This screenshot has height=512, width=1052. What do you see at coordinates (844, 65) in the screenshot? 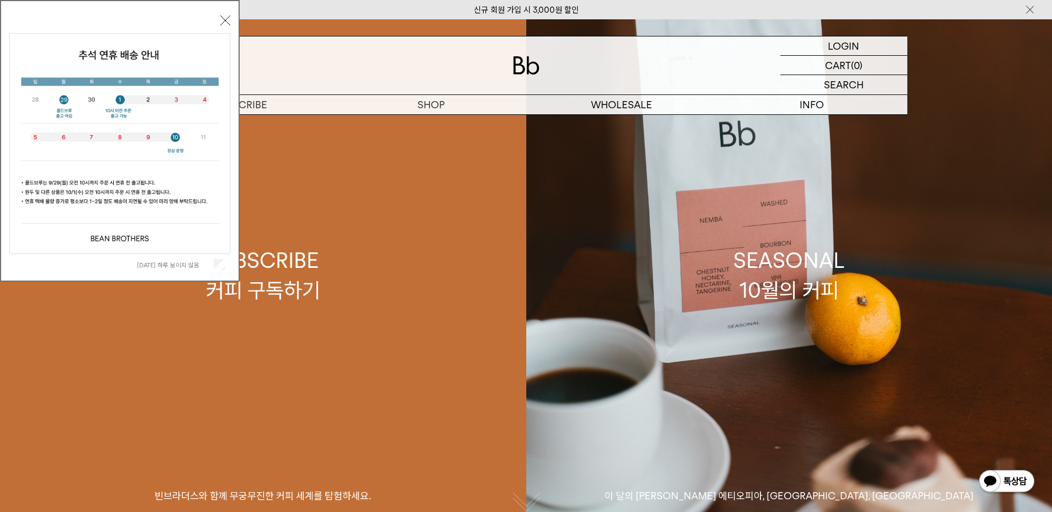
I see `a: CART (0)` at bounding box center [844, 65].